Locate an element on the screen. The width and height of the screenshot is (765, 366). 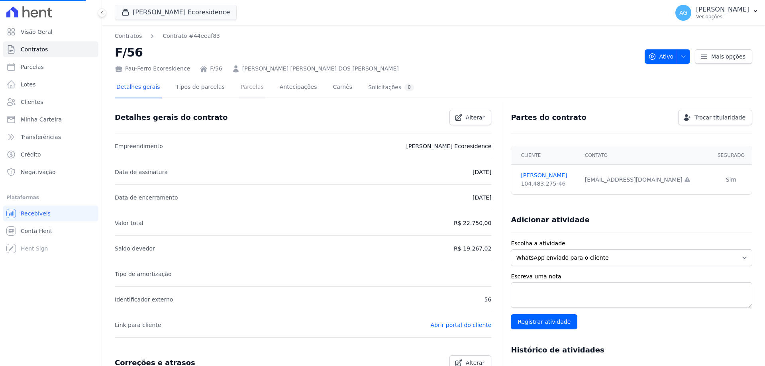
a: Contrato #44eeaf83 is located at coordinates (191, 36).